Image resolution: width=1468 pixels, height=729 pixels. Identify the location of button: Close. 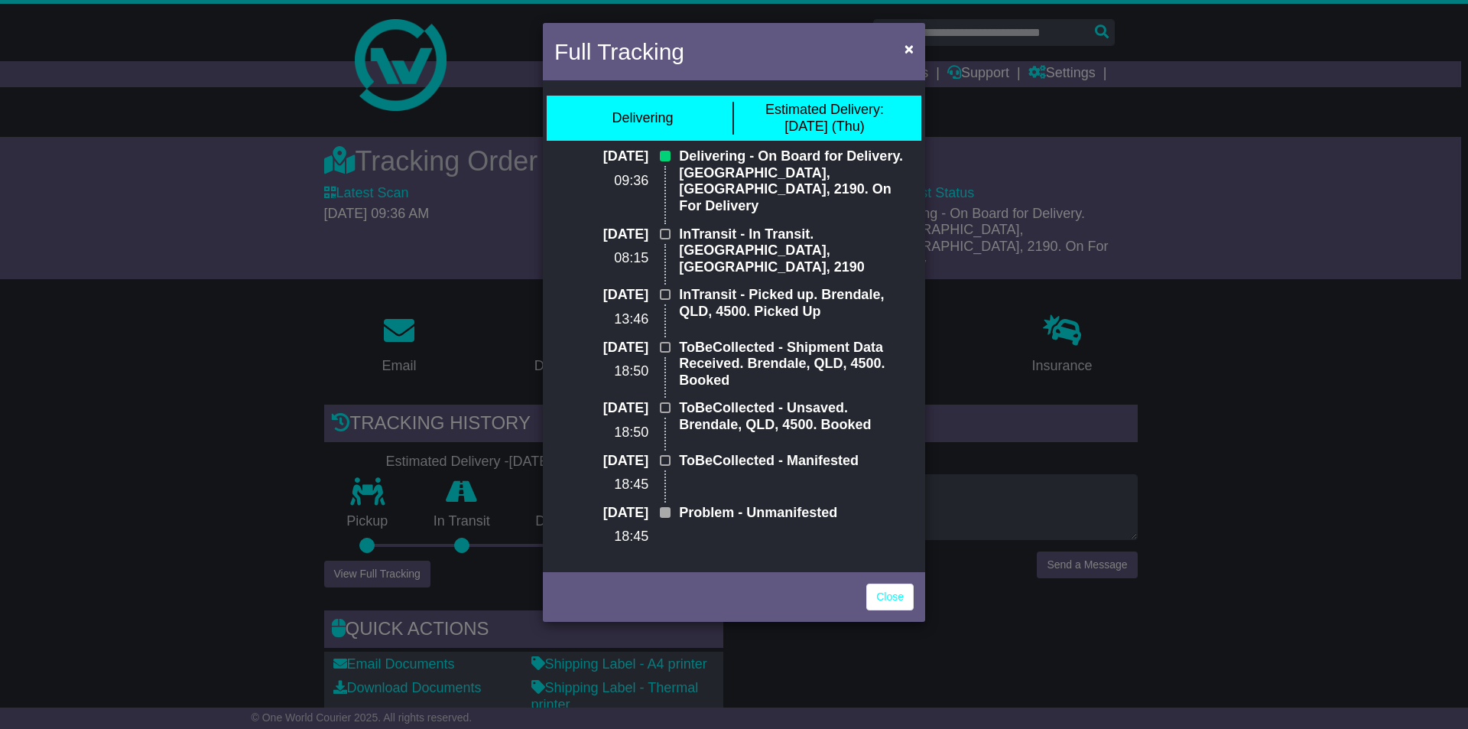
(909, 48).